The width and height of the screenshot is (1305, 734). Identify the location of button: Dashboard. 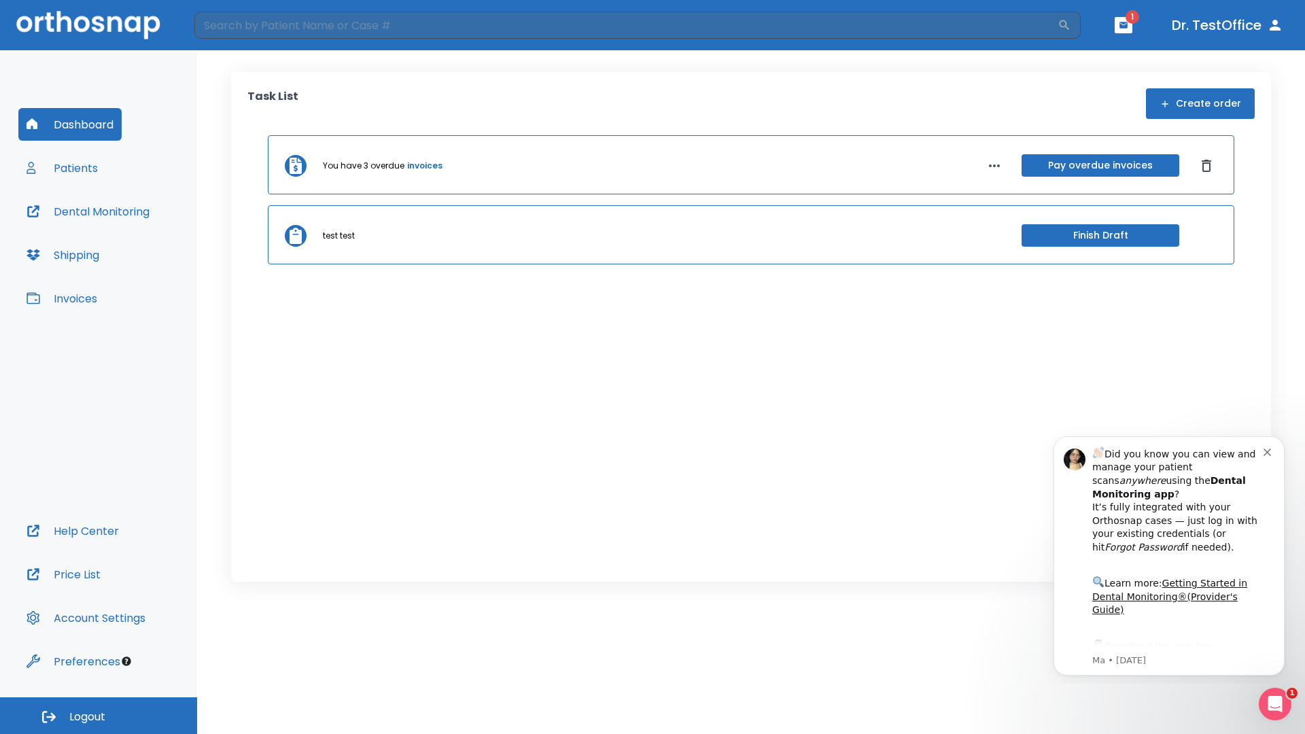
(70, 124).